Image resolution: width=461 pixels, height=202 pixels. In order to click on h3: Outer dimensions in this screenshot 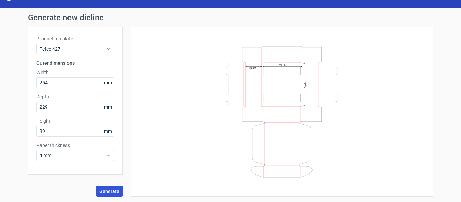, I will do `click(75, 63)`.